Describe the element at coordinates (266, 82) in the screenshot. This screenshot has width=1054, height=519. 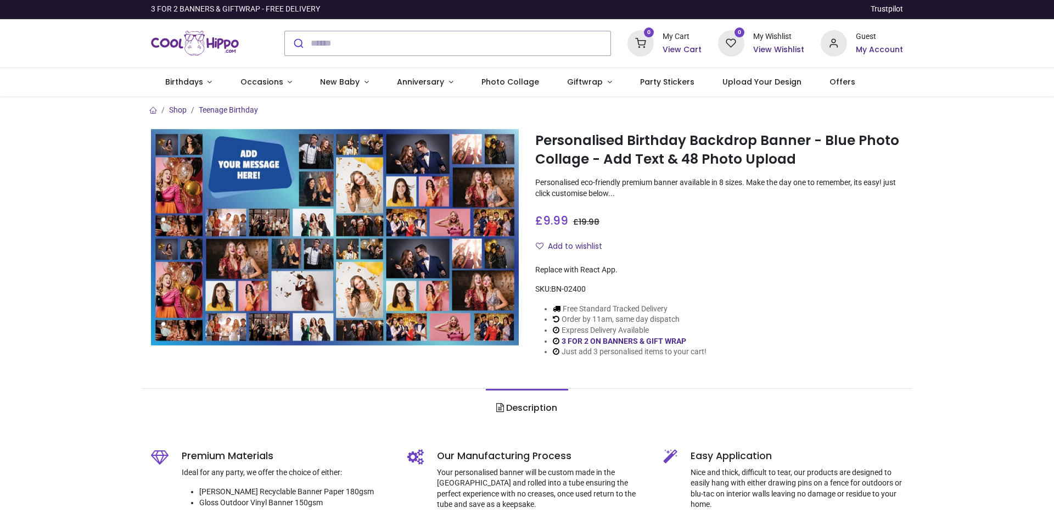
I see `a: Occasions` at that location.